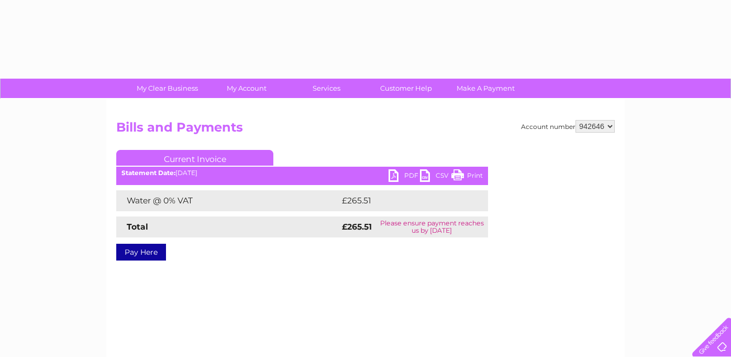  I want to click on a: Services, so click(326, 88).